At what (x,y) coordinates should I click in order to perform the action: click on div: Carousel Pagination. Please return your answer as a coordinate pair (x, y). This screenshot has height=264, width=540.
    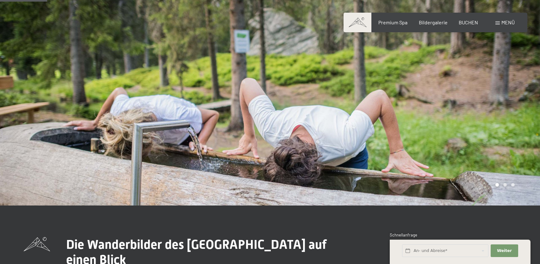
    Looking at the image, I should click on (504, 185).